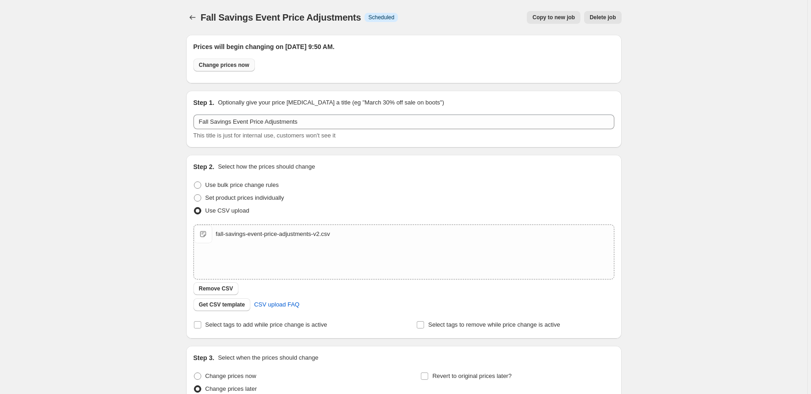 The height and width of the screenshot is (394, 811). What do you see at coordinates (204, 358) in the screenshot?
I see `h2: Step 3.` at bounding box center [204, 358].